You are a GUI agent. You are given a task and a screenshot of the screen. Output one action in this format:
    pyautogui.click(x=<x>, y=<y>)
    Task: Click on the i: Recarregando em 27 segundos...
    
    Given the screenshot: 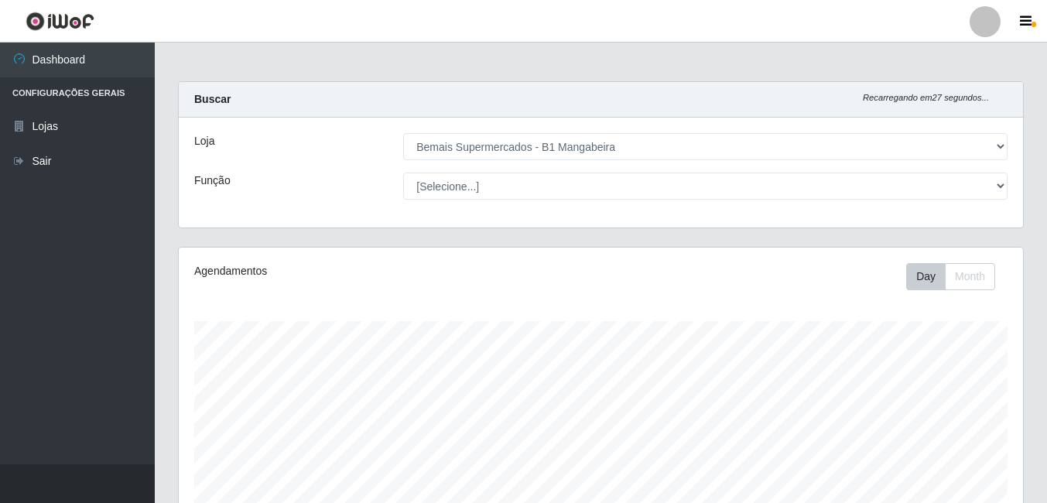 What is the action you would take?
    pyautogui.click(x=926, y=98)
    